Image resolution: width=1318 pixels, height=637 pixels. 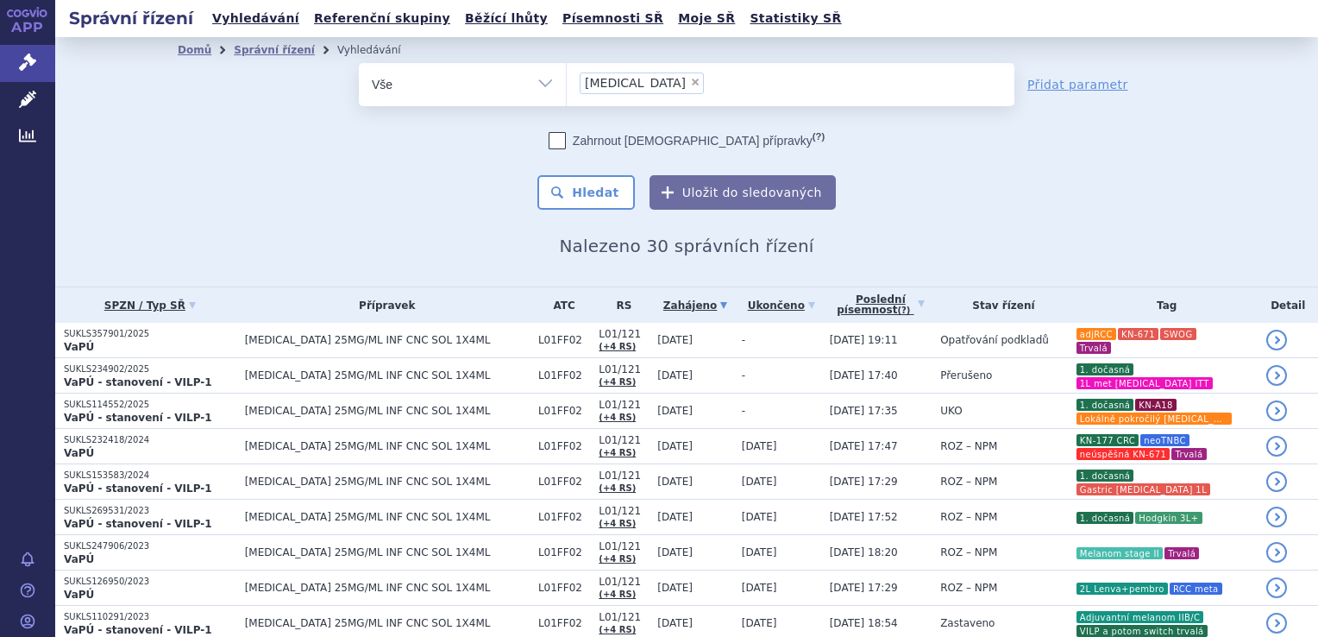 I want to click on button: Uložit do sledovaných, so click(x=743, y=192).